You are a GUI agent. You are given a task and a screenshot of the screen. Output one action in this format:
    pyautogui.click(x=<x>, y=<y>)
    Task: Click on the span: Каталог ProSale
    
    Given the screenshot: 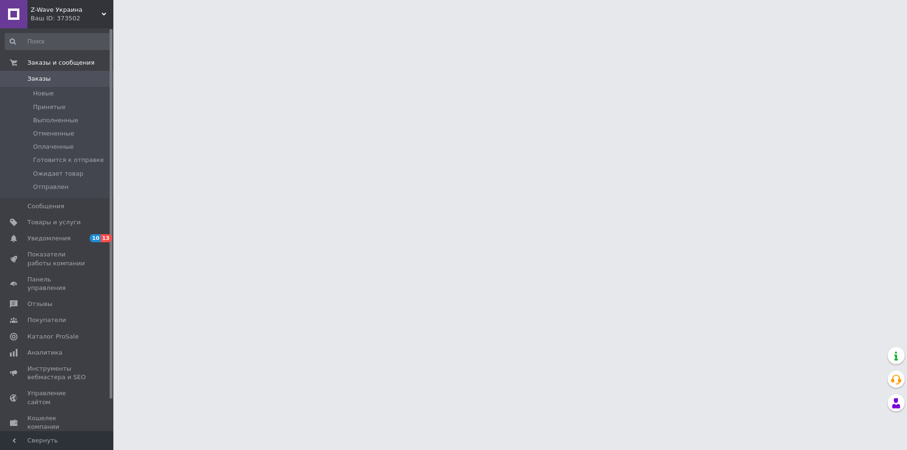 What is the action you would take?
    pyautogui.click(x=53, y=337)
    